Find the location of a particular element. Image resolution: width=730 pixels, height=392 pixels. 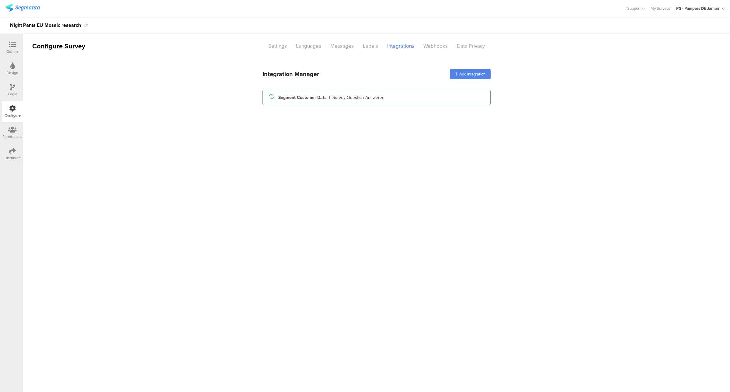

div: Distribute is located at coordinates (12, 158).